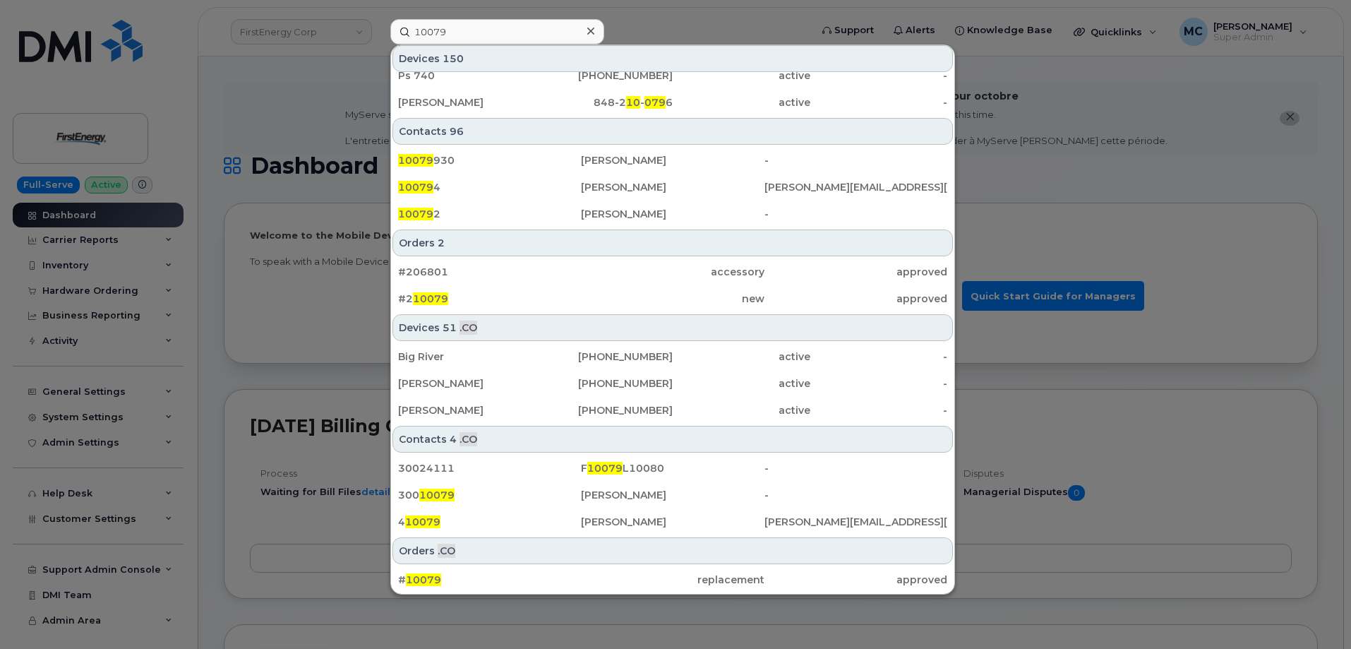  Describe the element at coordinates (673, 579) in the screenshot. I see `a: #10079replacementapproved` at that location.